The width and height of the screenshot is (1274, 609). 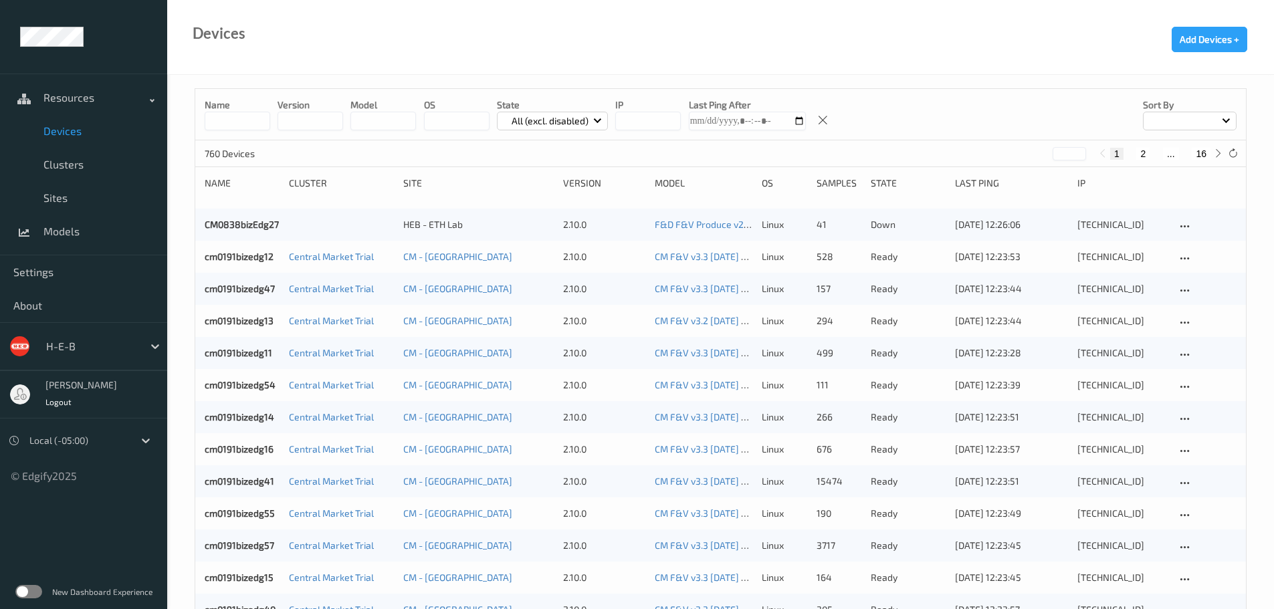 What do you see at coordinates (703, 183) in the screenshot?
I see `div: Model` at bounding box center [703, 183].